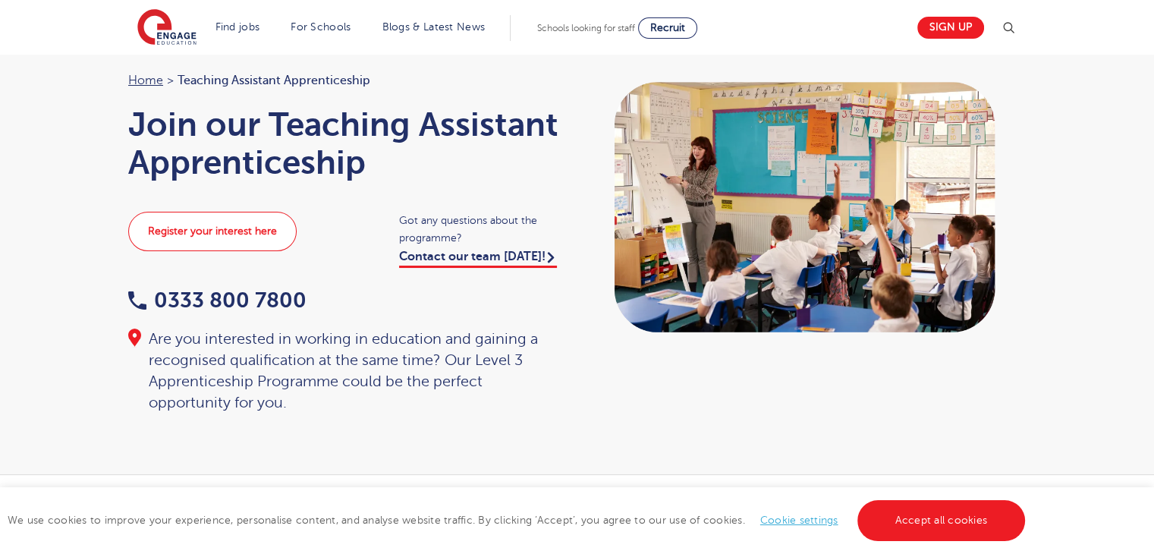 The height and width of the screenshot is (554, 1154). I want to click on span: We use cookies to improve your experience, personalise content, and analyse website traffic. By c..., so click(518, 520).